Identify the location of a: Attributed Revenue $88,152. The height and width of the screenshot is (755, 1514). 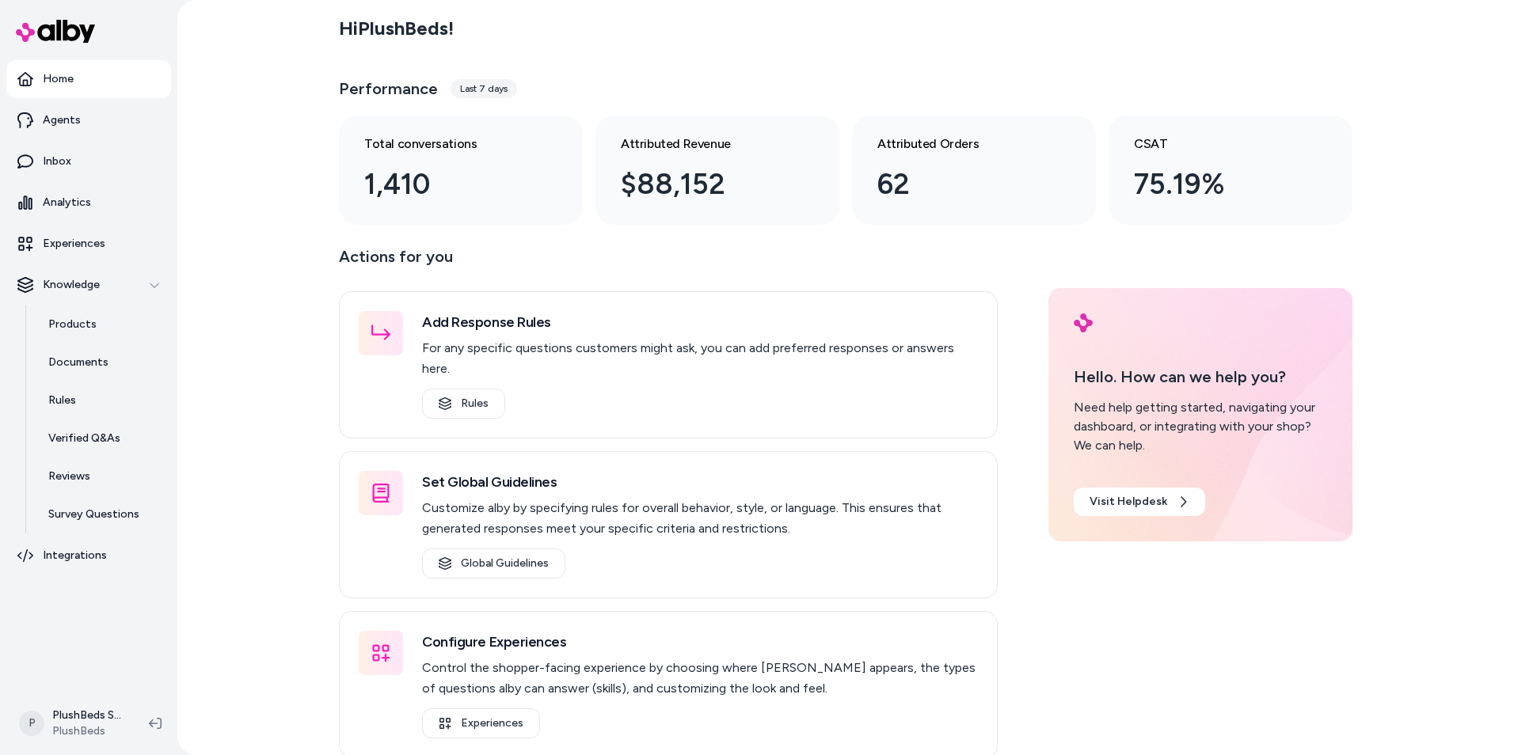
(717, 170).